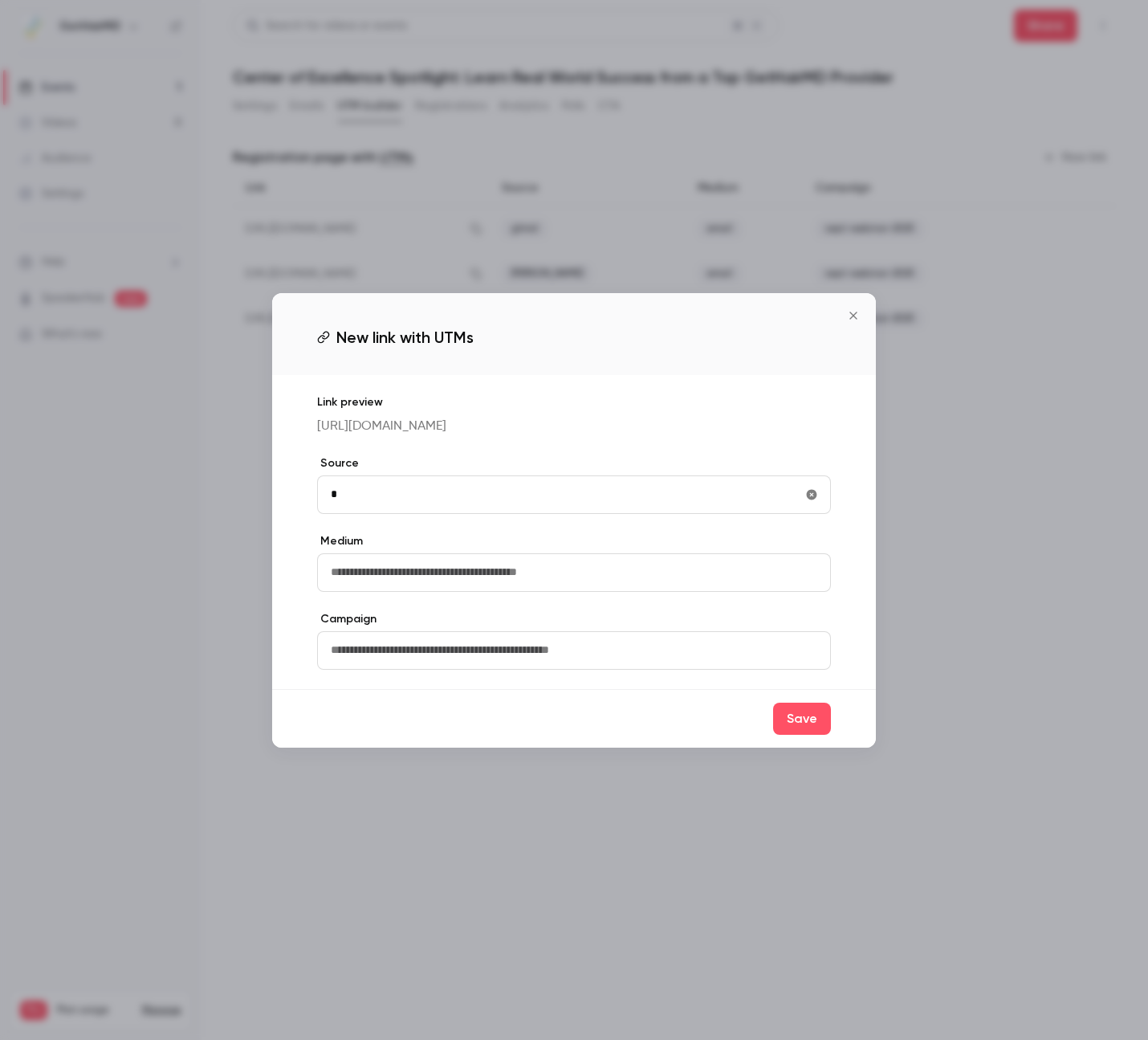 The width and height of the screenshot is (1148, 1040). Describe the element at coordinates (802, 719) in the screenshot. I see `button: Save` at that location.